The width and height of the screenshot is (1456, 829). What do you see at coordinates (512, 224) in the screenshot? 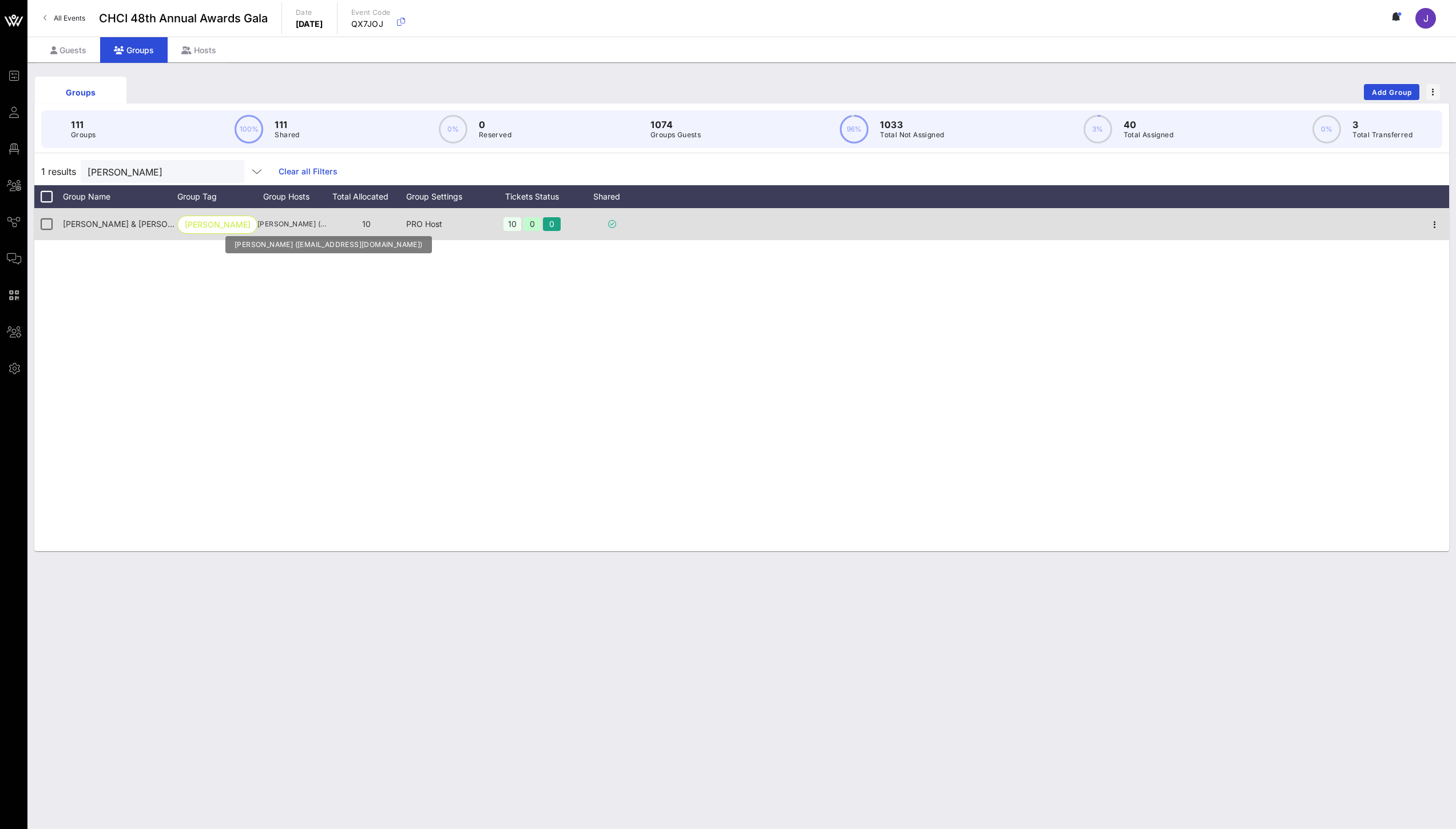
I see `div: 10` at bounding box center [512, 224].